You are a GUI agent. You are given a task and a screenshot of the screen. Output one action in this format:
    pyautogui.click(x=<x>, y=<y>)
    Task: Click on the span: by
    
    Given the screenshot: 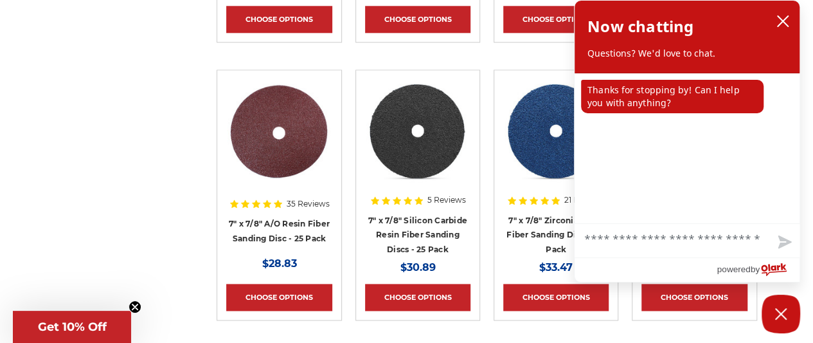 What is the action you would take?
    pyautogui.click(x=755, y=269)
    